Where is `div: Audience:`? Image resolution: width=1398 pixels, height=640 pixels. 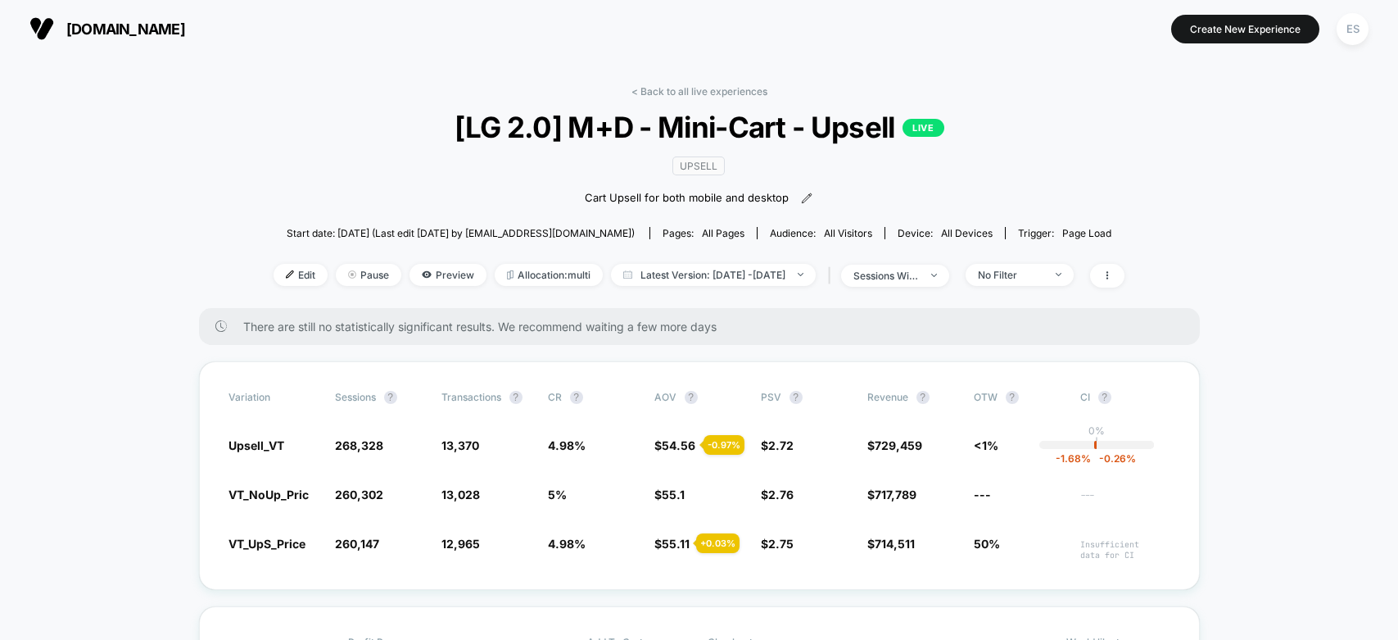
div: Audience: is located at coordinates (821, 233).